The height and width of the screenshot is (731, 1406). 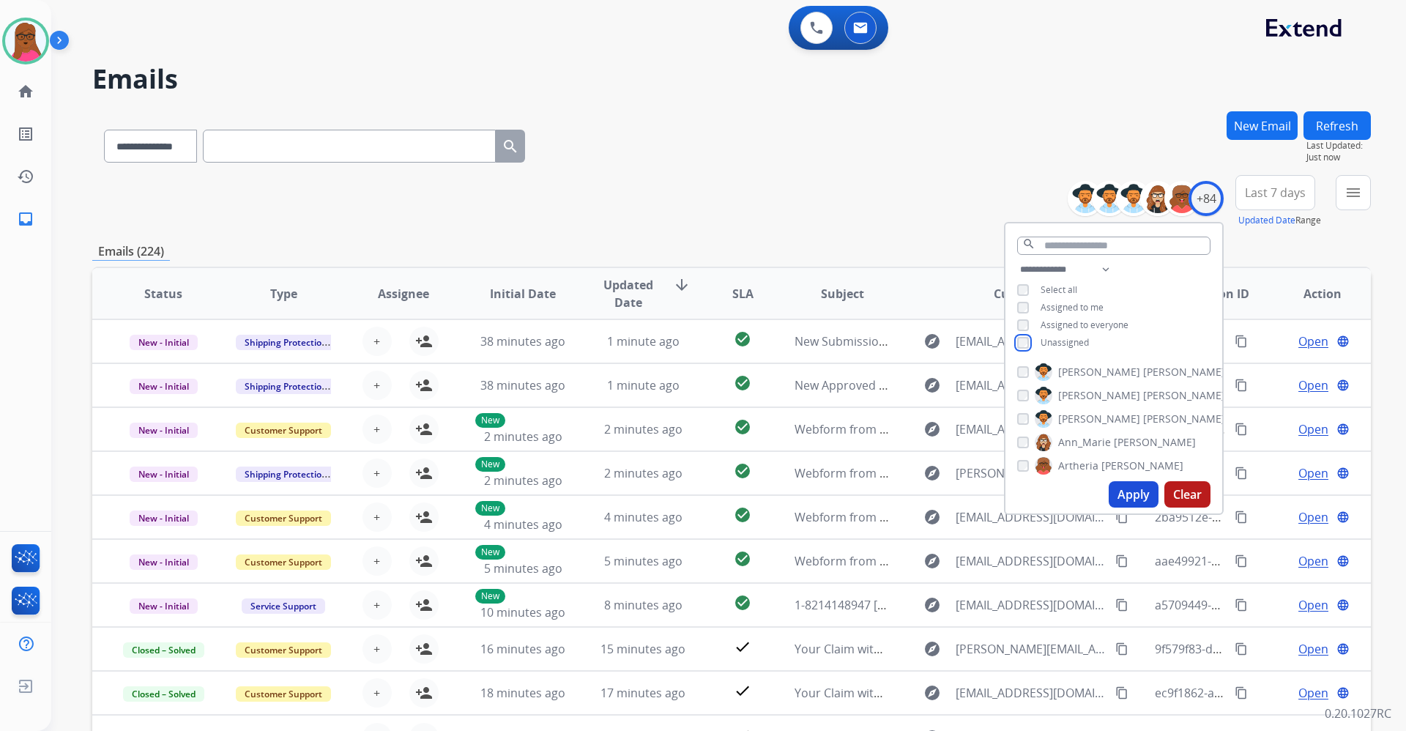 I want to click on span: Range, so click(x=1279, y=220).